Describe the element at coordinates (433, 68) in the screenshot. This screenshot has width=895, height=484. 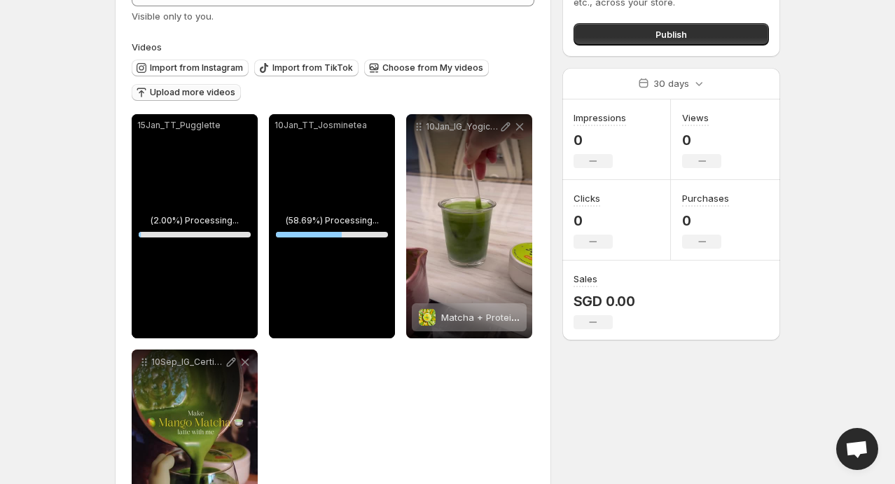
I see `span: Choose from My videos` at that location.